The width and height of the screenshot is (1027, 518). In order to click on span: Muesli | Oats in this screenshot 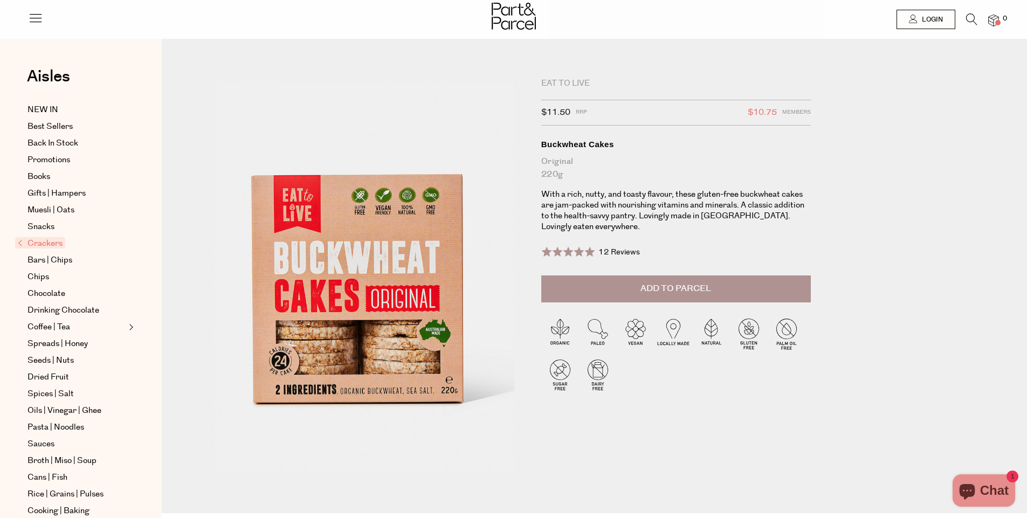, I will do `click(51, 210)`.